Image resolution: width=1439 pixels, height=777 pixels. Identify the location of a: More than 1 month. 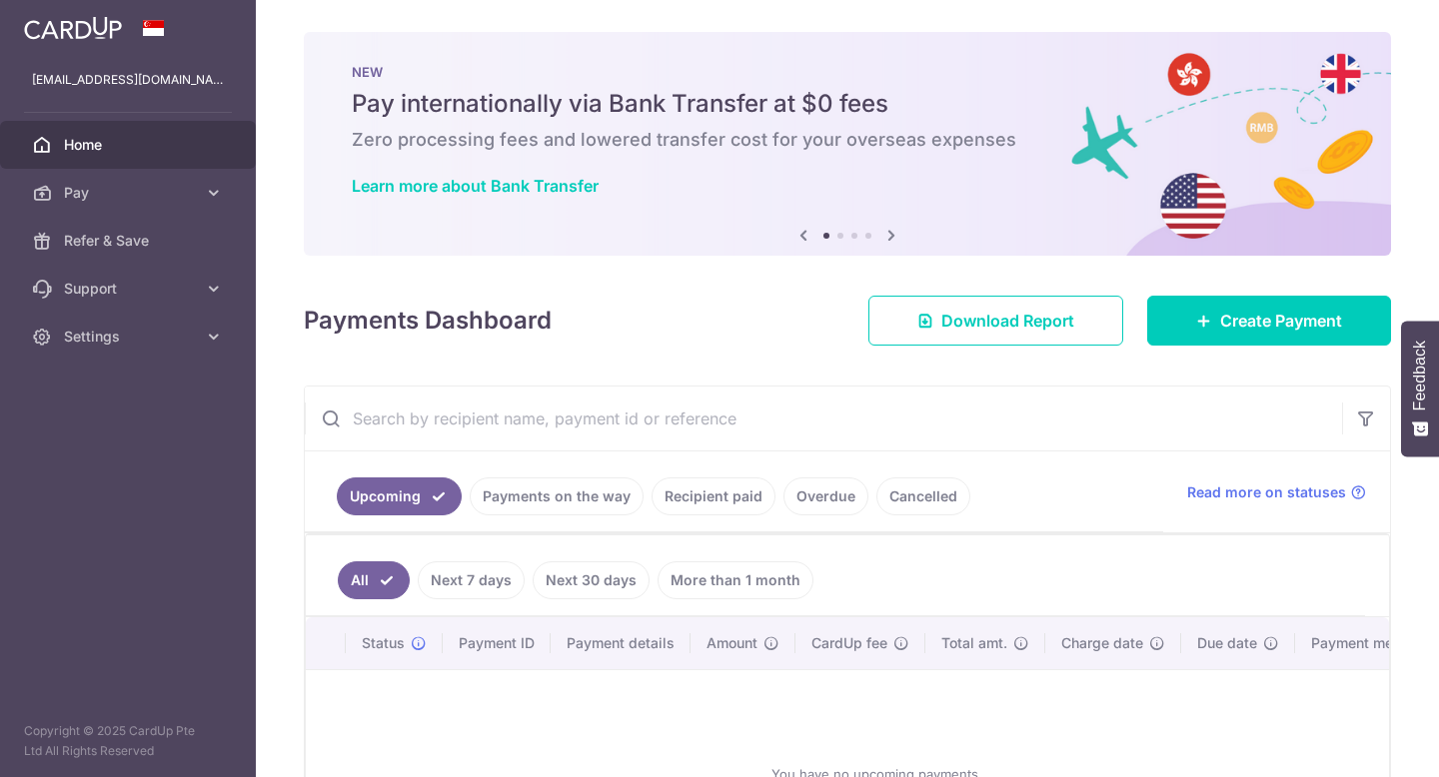
(735, 581).